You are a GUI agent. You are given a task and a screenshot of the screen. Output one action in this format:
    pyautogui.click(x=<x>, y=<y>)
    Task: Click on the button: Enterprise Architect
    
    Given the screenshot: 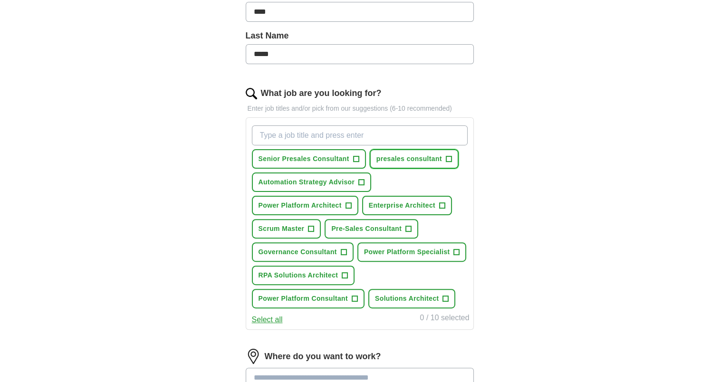 What is the action you would take?
    pyautogui.click(x=407, y=205)
    